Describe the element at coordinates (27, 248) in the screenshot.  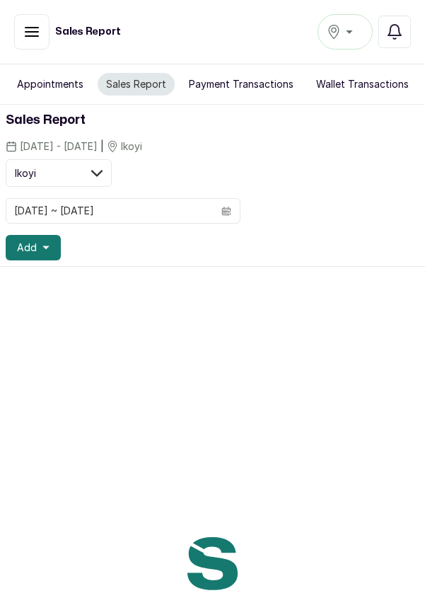
I see `span: Add` at that location.